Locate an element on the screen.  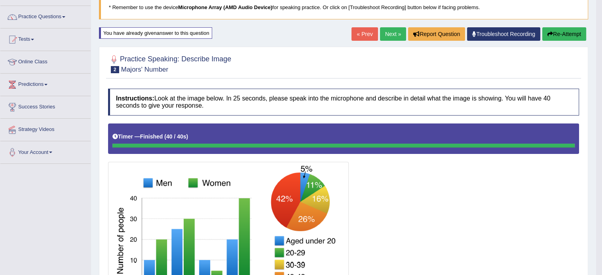
a: Success Stories is located at coordinates (46, 106).